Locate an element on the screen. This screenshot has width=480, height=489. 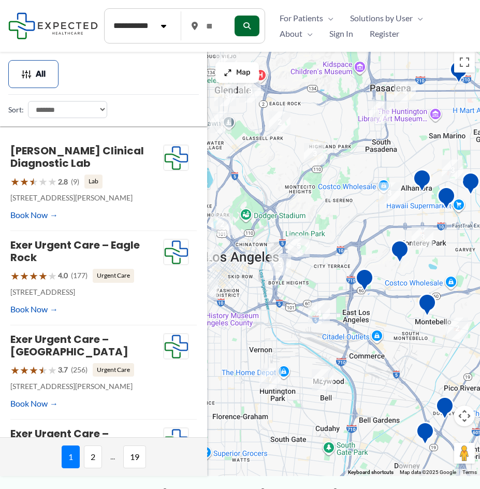
span: 2 is located at coordinates (93, 457).